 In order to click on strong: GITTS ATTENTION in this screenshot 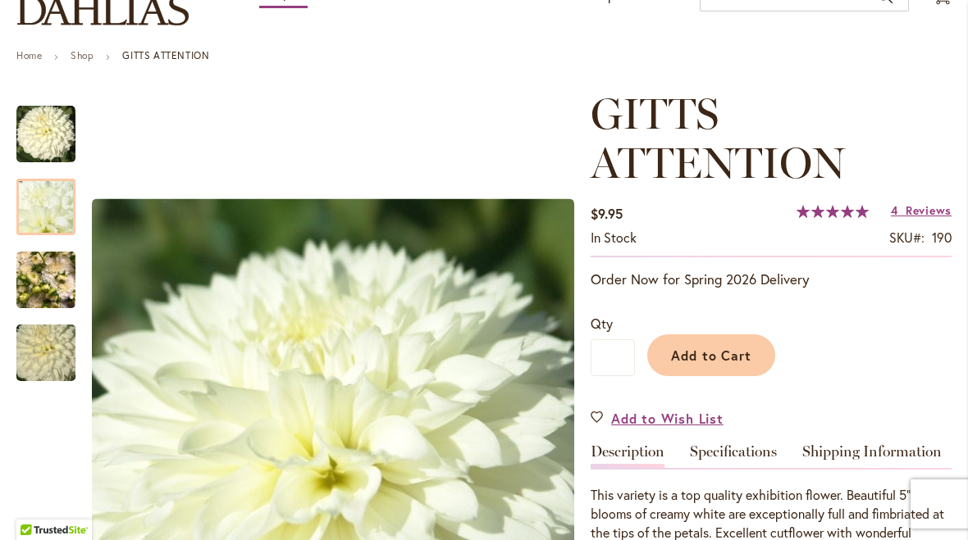, I will do `click(166, 55)`.